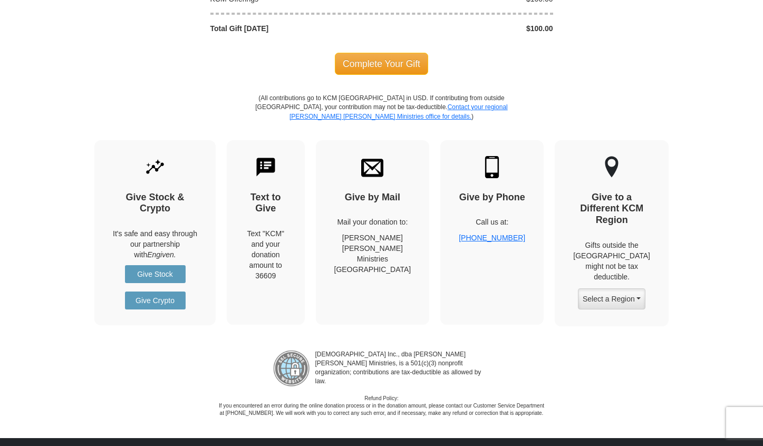 This screenshot has width=763, height=446. I want to click on h4: Give to a Different KCM Region, so click(612, 209).